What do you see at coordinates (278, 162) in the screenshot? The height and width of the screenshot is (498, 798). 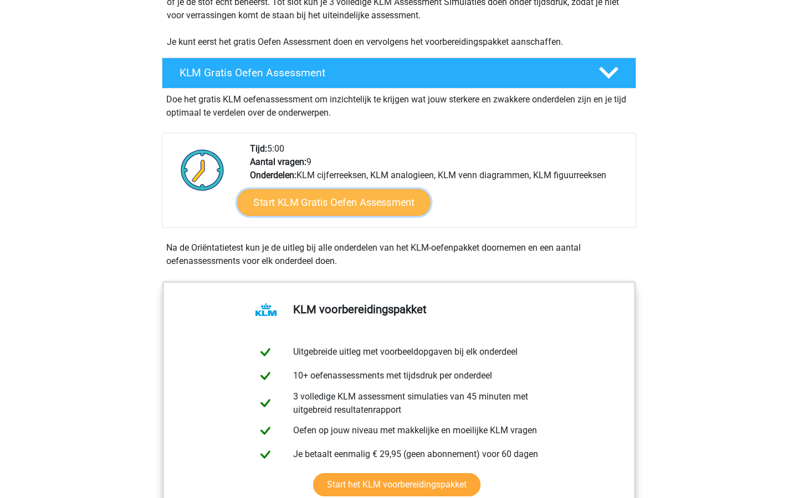 I see `b: Aantal vragen:` at bounding box center [278, 162].